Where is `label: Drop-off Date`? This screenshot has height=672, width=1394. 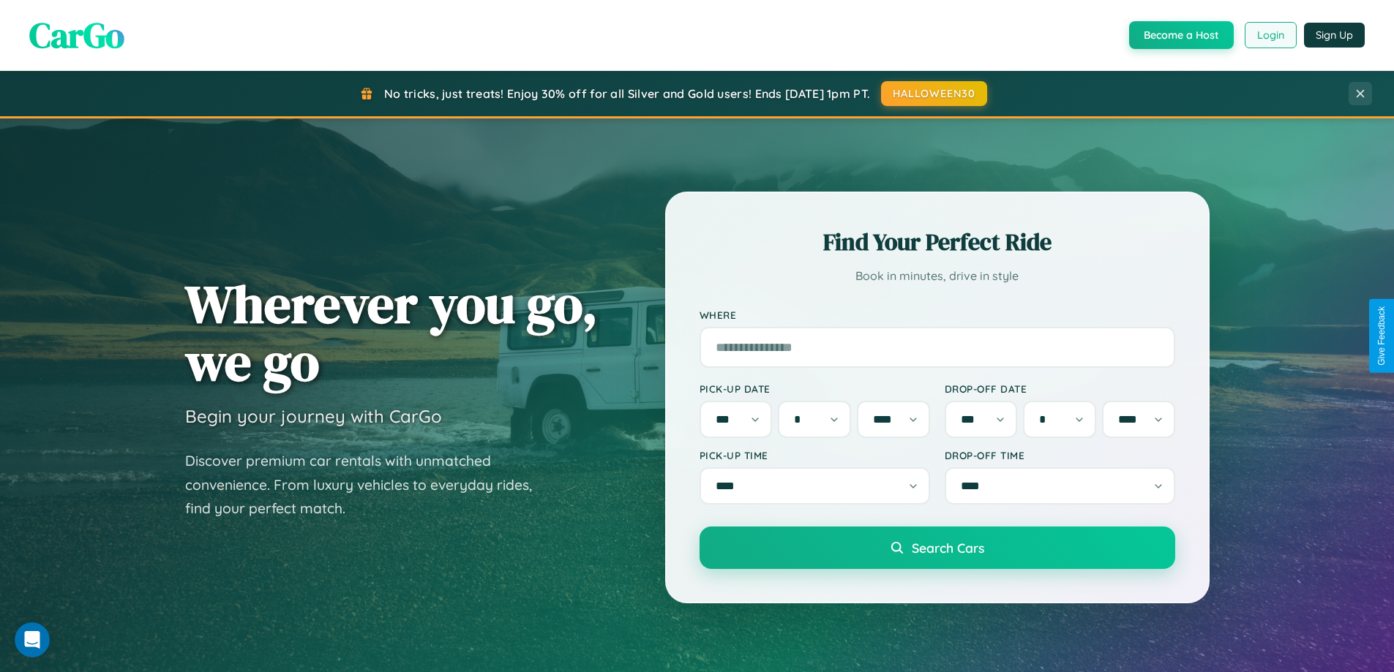
label: Drop-off Date is located at coordinates (1059, 388).